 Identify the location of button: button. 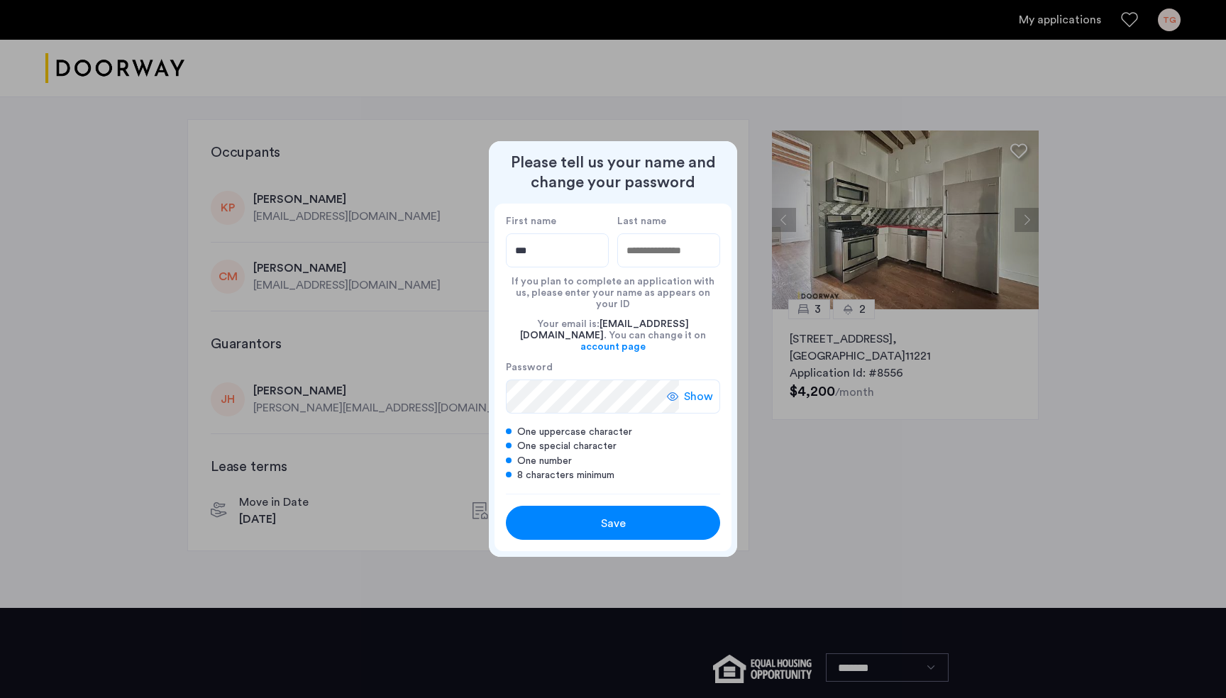
(613, 523).